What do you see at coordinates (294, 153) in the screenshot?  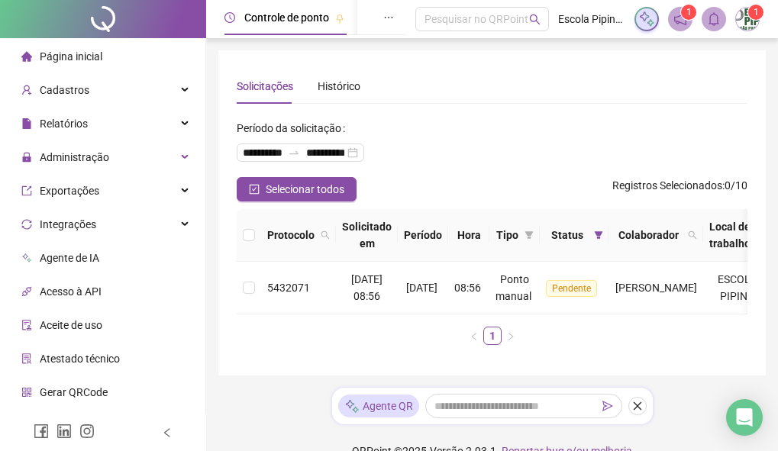 I see `span: swap-right` at bounding box center [294, 153].